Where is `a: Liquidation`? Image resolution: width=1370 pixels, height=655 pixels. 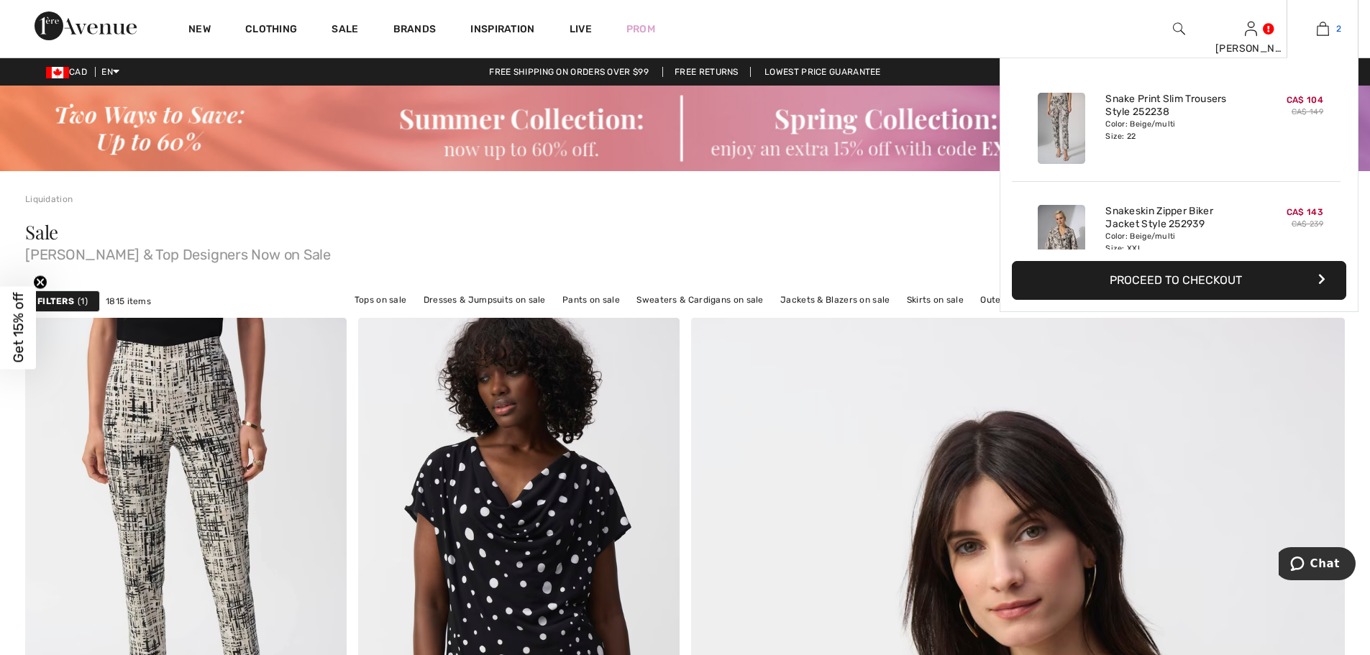
a: Liquidation is located at coordinates (49, 199).